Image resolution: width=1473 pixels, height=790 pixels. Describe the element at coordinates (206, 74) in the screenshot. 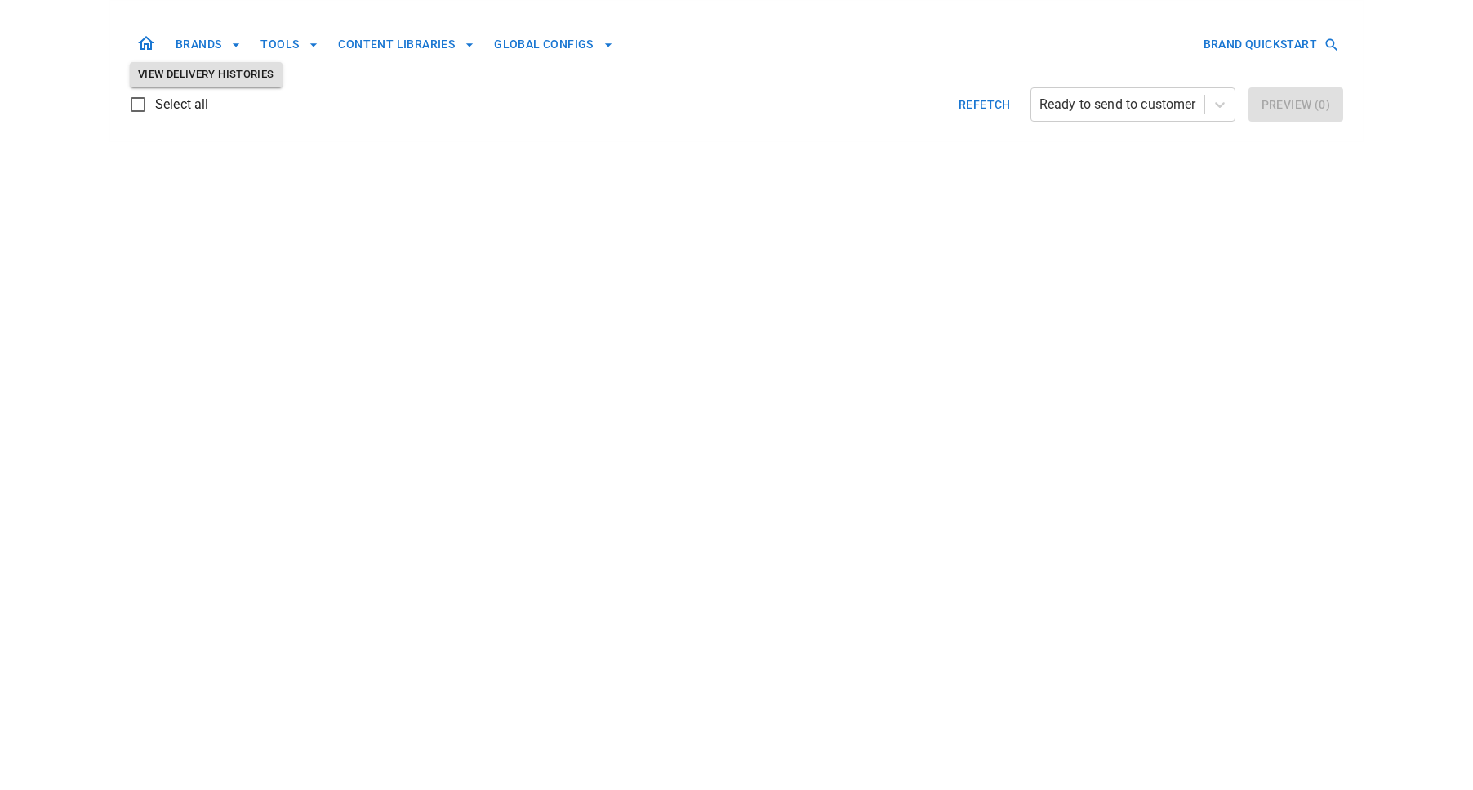

I see `button: View Delivery Histories` at that location.